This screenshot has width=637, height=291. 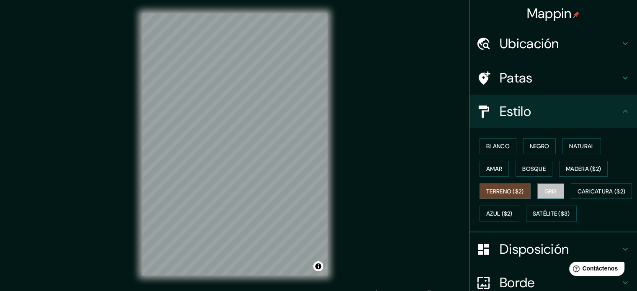 I want to click on font: Ubicación, so click(x=530, y=44).